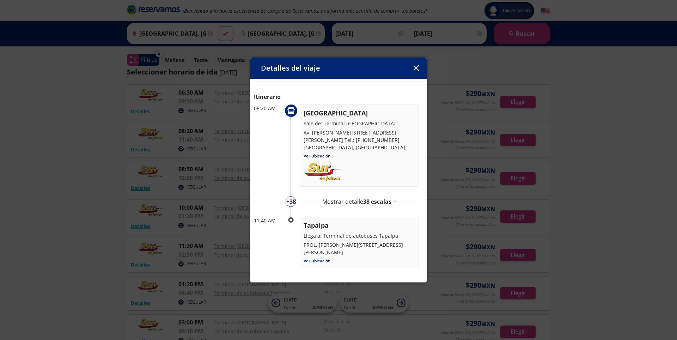 The image size is (677, 340). I want to click on p: Detalles del viaje, so click(291, 68).